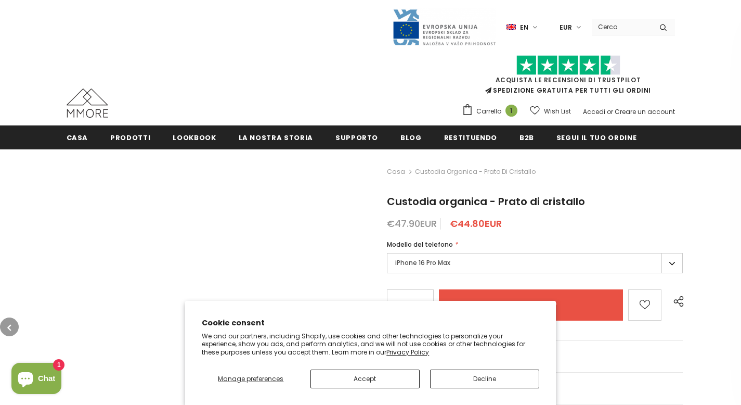  What do you see at coordinates (569, 77) in the screenshot?
I see `span: SPEDIZIONE GRATUITA PER TUTTI GLI ORDINI` at bounding box center [569, 77].